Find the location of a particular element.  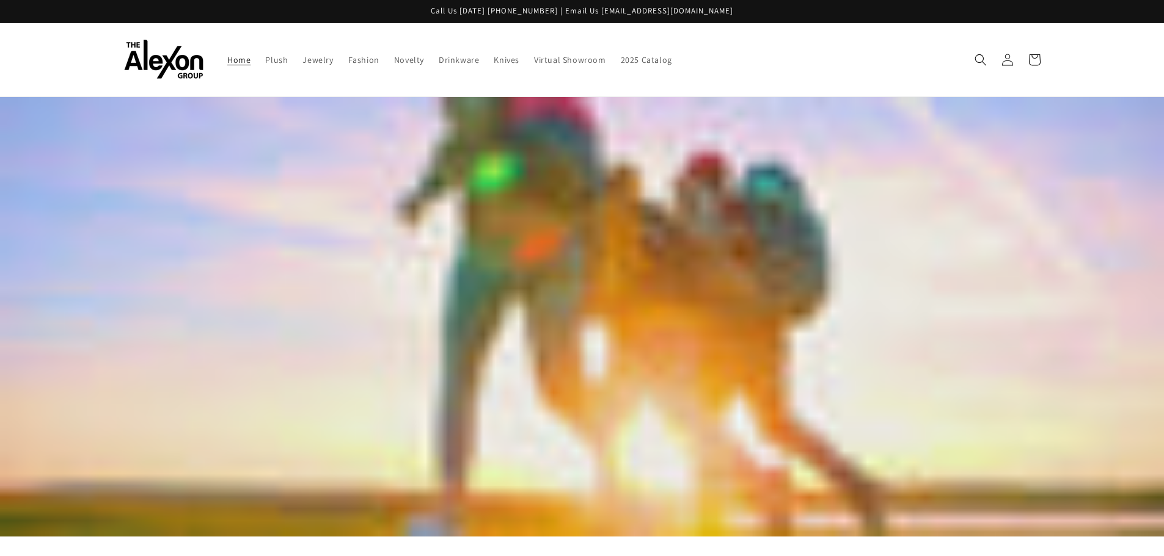

span: Knives is located at coordinates (506, 60).